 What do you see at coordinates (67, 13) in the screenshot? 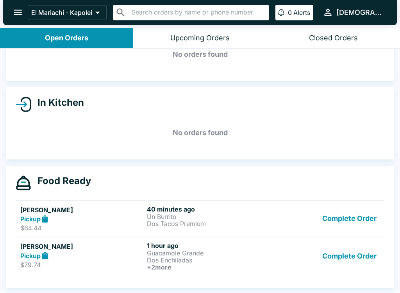
I see `button: El Mariachi - Kapolei` at bounding box center [67, 13].